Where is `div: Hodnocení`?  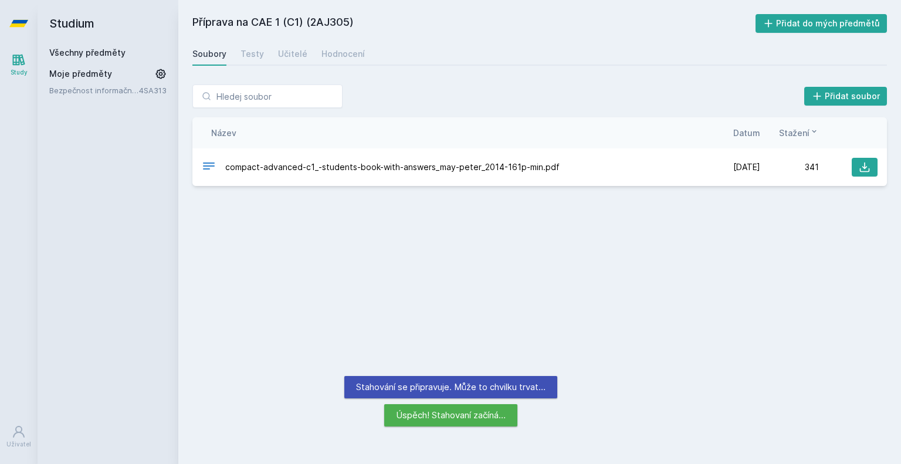 div: Hodnocení is located at coordinates (343, 54).